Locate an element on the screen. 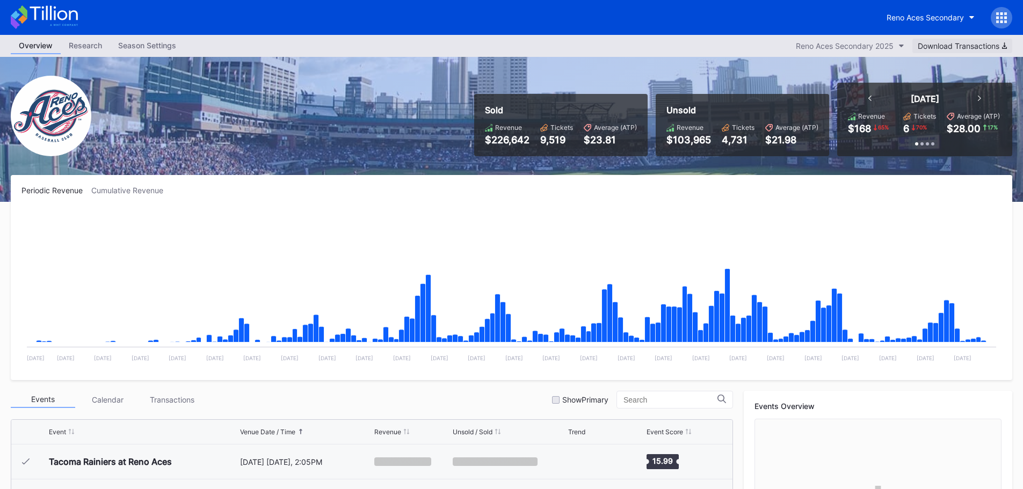  img: RenoAces.png is located at coordinates (51, 116).